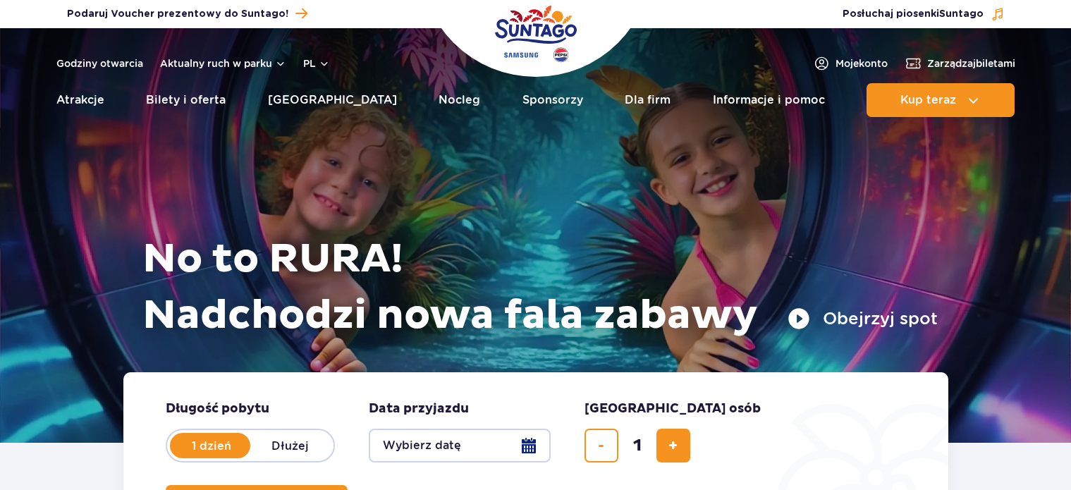 The width and height of the screenshot is (1071, 490). I want to click on button: Posłuchaj piosenkiSuntago, so click(924, 14).